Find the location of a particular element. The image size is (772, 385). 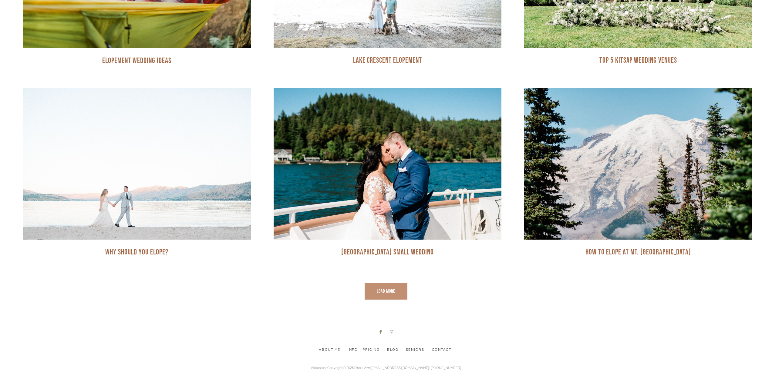

h3: Lake Crescent Elopement is located at coordinates (388, 61).